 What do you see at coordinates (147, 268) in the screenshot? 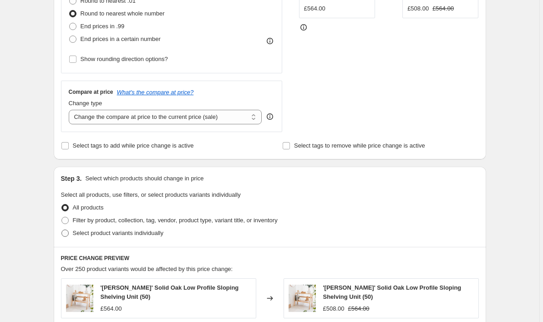
I see `span: Over 250 product variants would be affected by this price change:` at bounding box center [147, 268].